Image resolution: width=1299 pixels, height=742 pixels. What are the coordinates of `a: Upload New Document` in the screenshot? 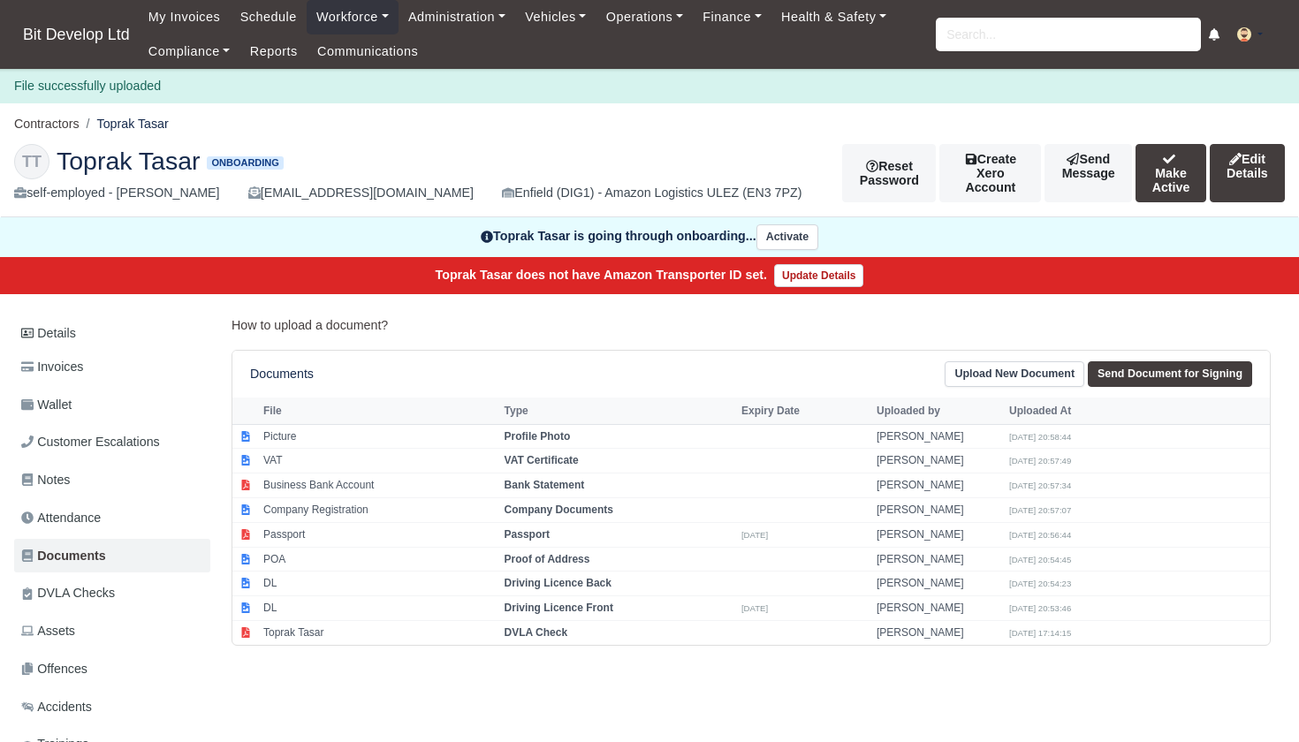 It's located at (1014, 374).